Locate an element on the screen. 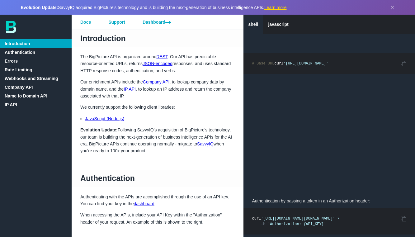  h1: Introduction is located at coordinates (158, 38).